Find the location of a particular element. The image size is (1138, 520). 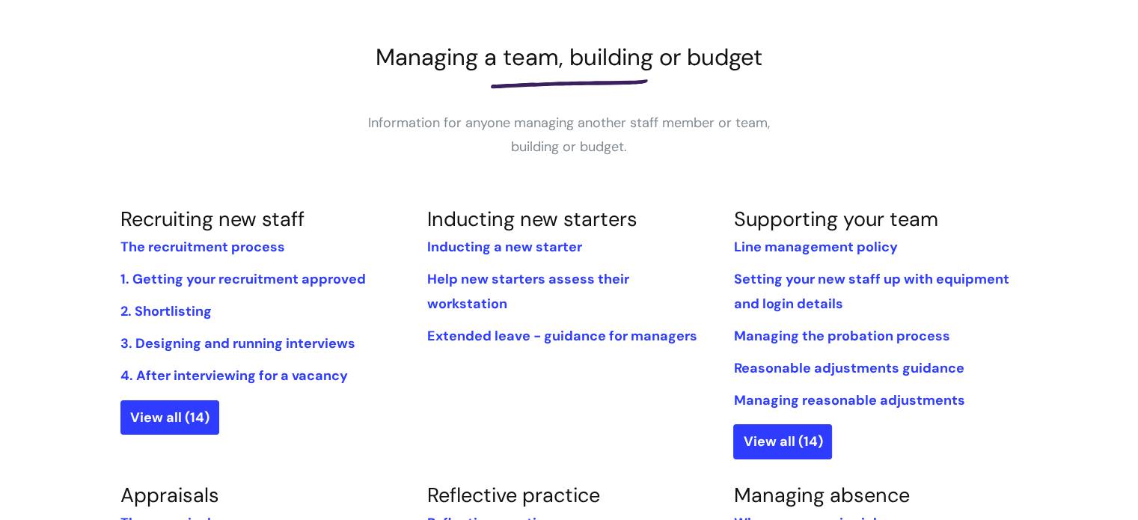

a: Appraisals is located at coordinates (170, 495).